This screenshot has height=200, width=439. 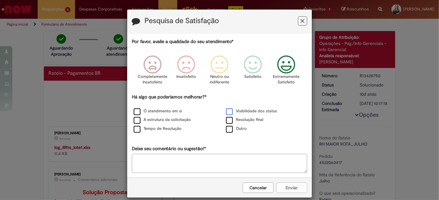 What do you see at coordinates (286, 72) in the screenshot?
I see `div: Extremamente Satisfeito` at bounding box center [286, 72].